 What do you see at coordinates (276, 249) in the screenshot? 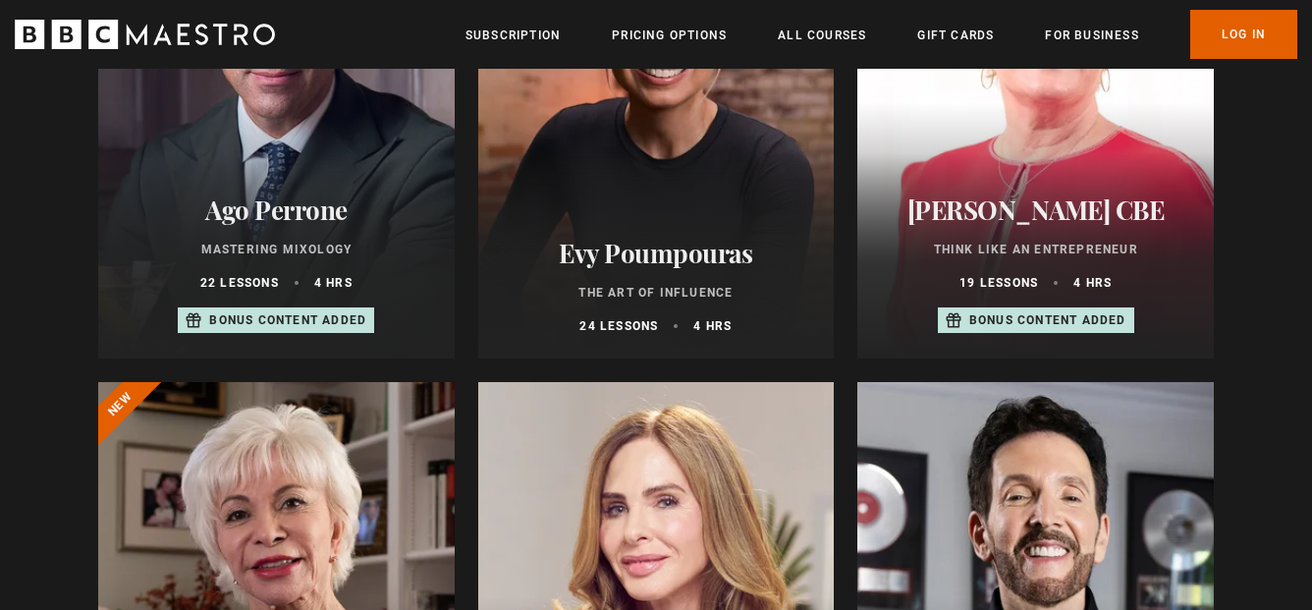
I see `p: Mastering Mixology` at bounding box center [276, 249].